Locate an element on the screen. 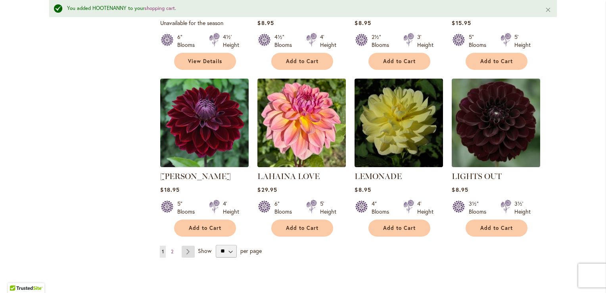  img: LAHAINA LOVE is located at coordinates (302, 123).